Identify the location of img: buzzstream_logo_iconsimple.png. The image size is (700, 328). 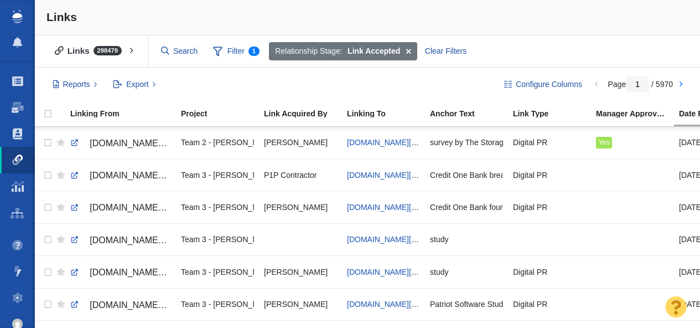
(17, 17).